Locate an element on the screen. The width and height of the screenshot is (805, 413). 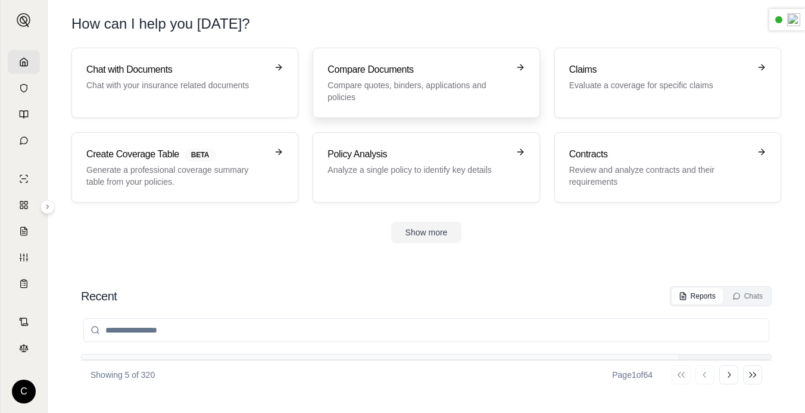
a: Compare DocumentsCompare quotes, binders, applications and policies is located at coordinates (426, 83).